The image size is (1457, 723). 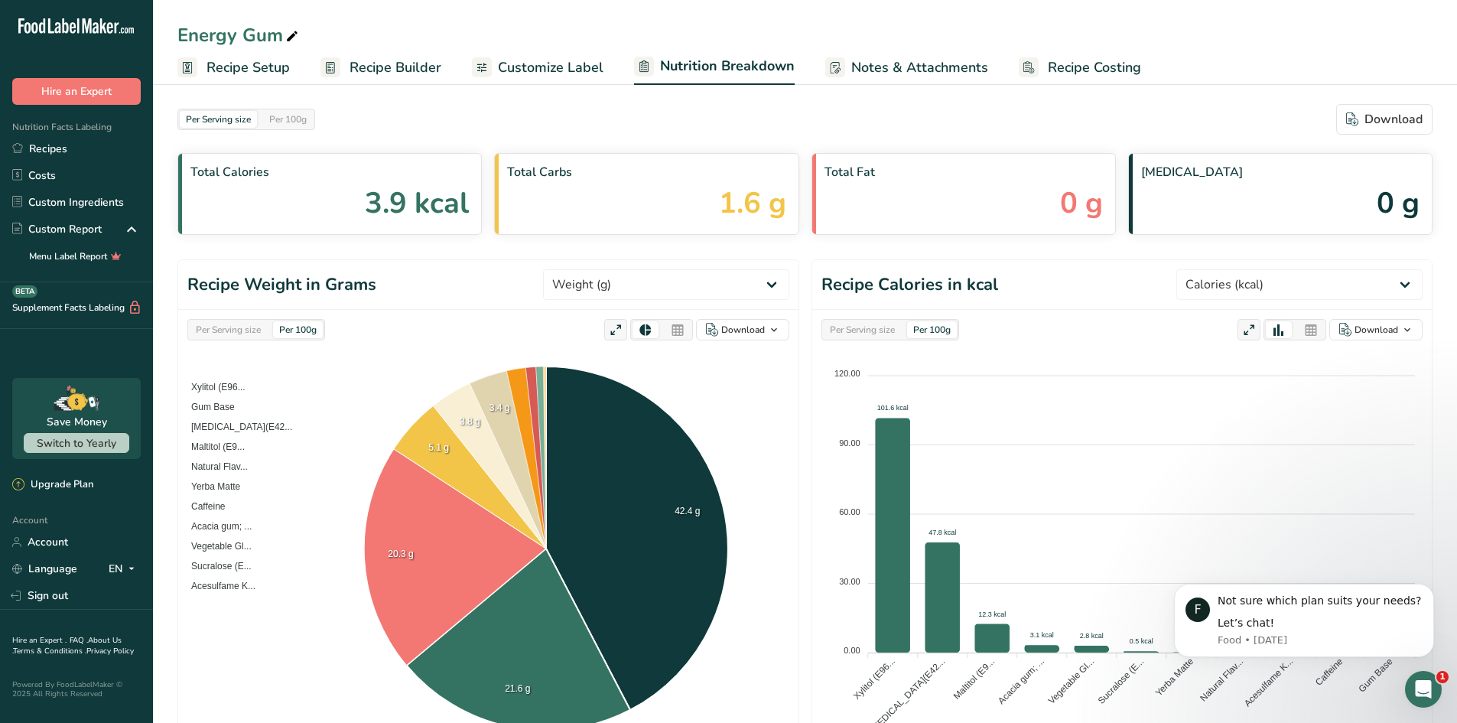 What do you see at coordinates (1121, 681) in the screenshot?
I see `tspan: Sucralose (E...` at bounding box center [1121, 681].